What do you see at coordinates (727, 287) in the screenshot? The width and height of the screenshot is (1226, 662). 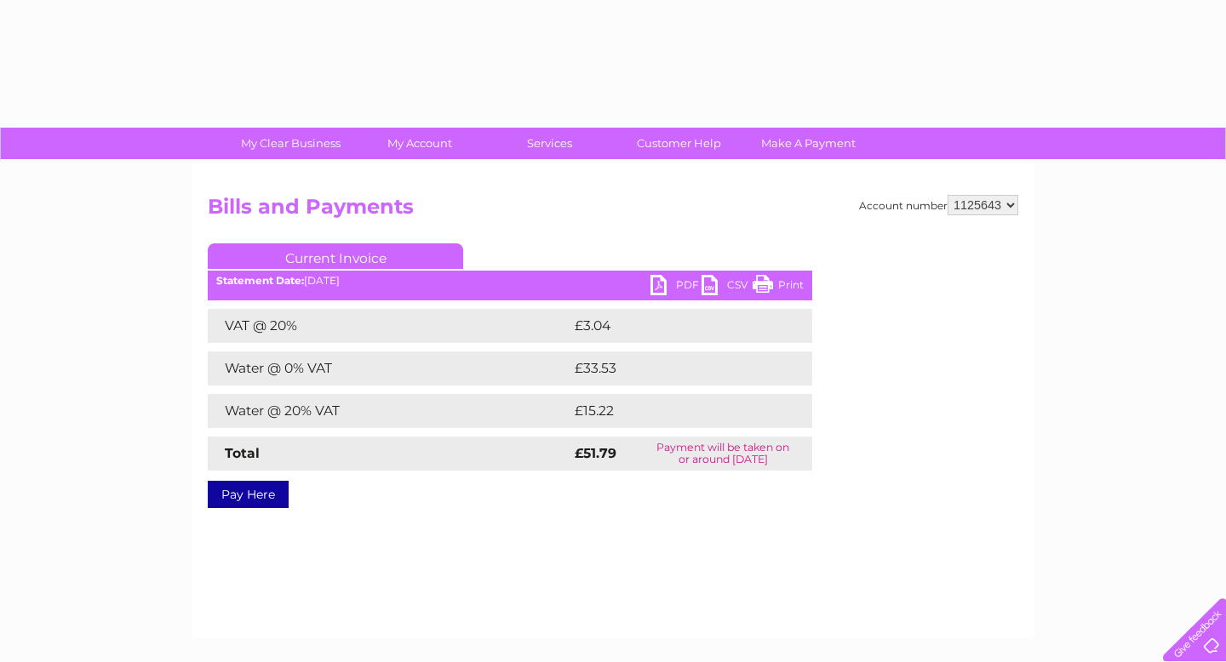 I see `a: CSV` at bounding box center [727, 287].